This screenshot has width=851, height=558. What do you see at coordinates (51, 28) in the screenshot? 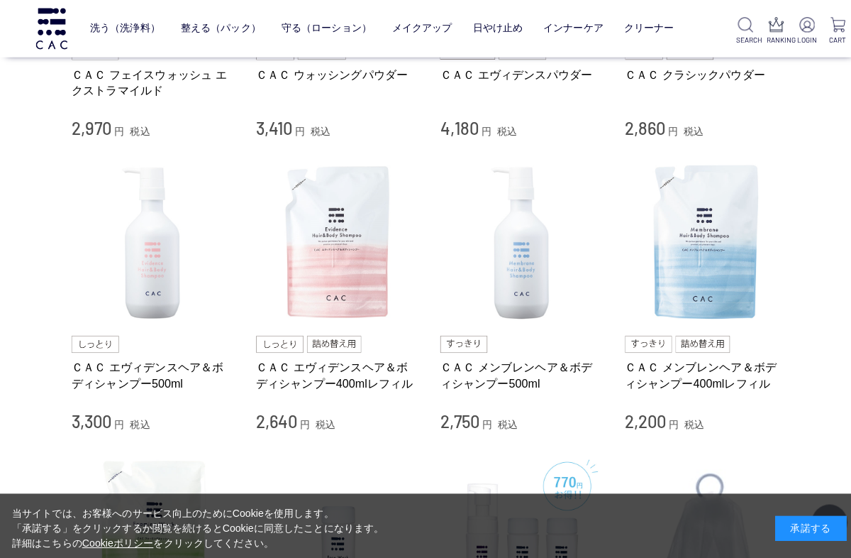
I see `img: logo` at bounding box center [51, 28].